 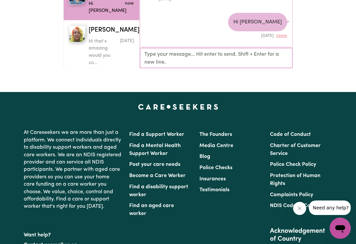 What do you see at coordinates (157, 176) in the screenshot?
I see `a: Become a Care Worker` at bounding box center [157, 176].